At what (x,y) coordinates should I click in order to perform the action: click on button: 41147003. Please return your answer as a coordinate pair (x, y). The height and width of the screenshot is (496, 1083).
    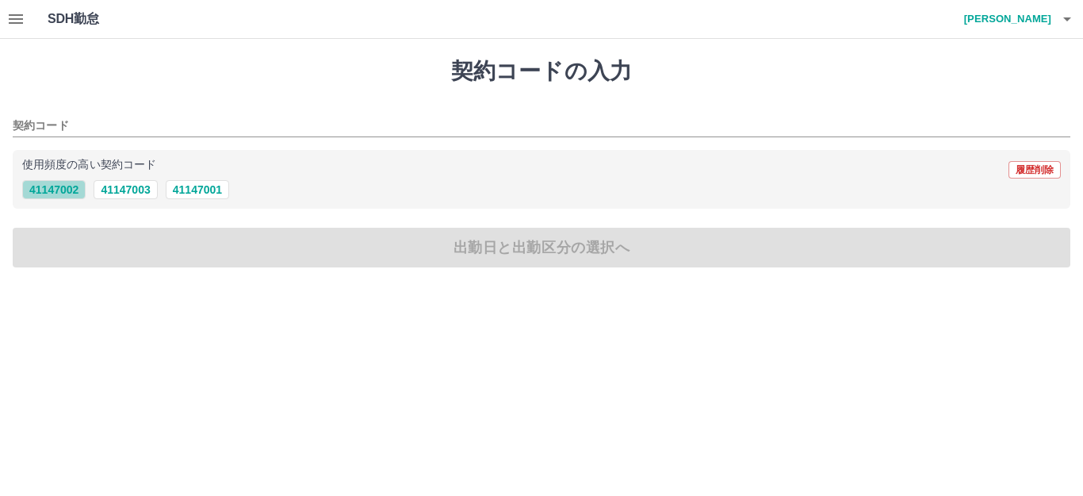
    Looking at the image, I should click on (125, 190).